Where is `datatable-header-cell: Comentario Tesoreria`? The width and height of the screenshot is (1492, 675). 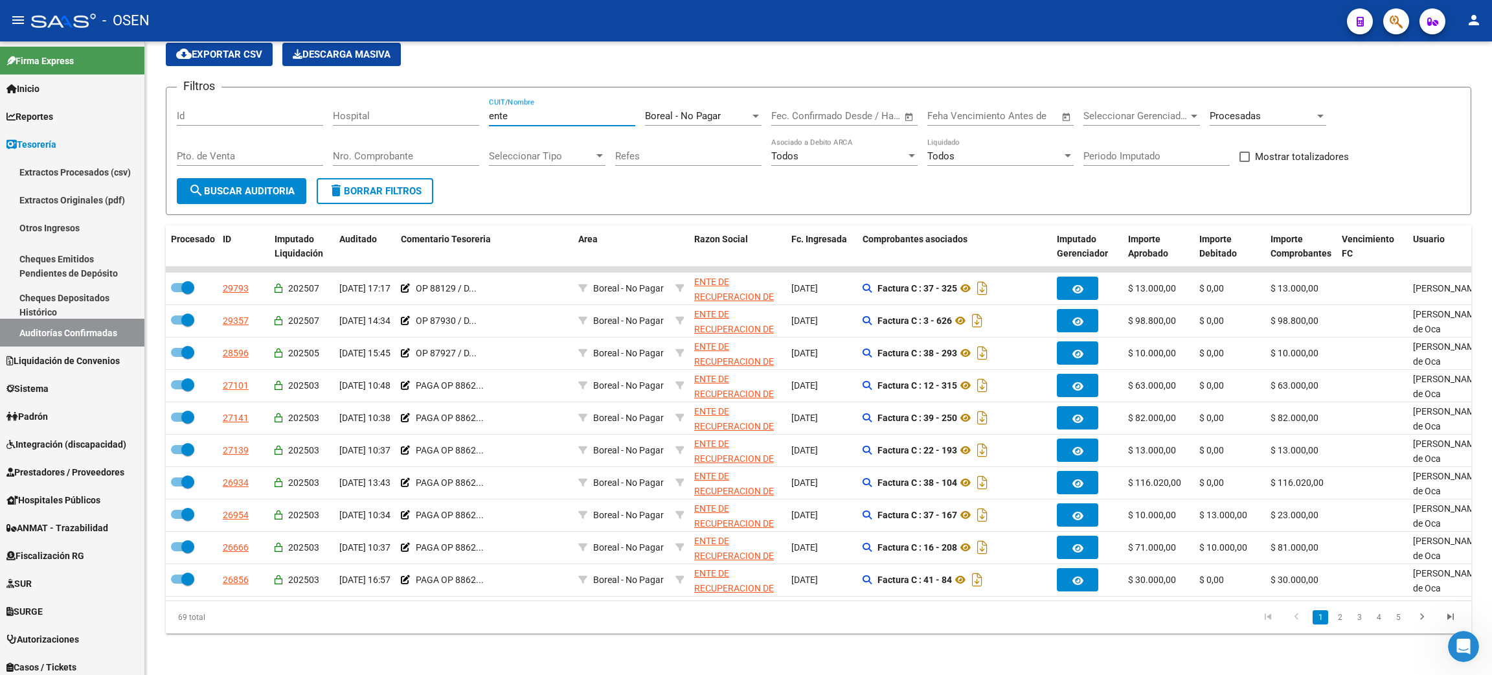
datatable-header-cell: Comentario Tesoreria is located at coordinates (484, 247).